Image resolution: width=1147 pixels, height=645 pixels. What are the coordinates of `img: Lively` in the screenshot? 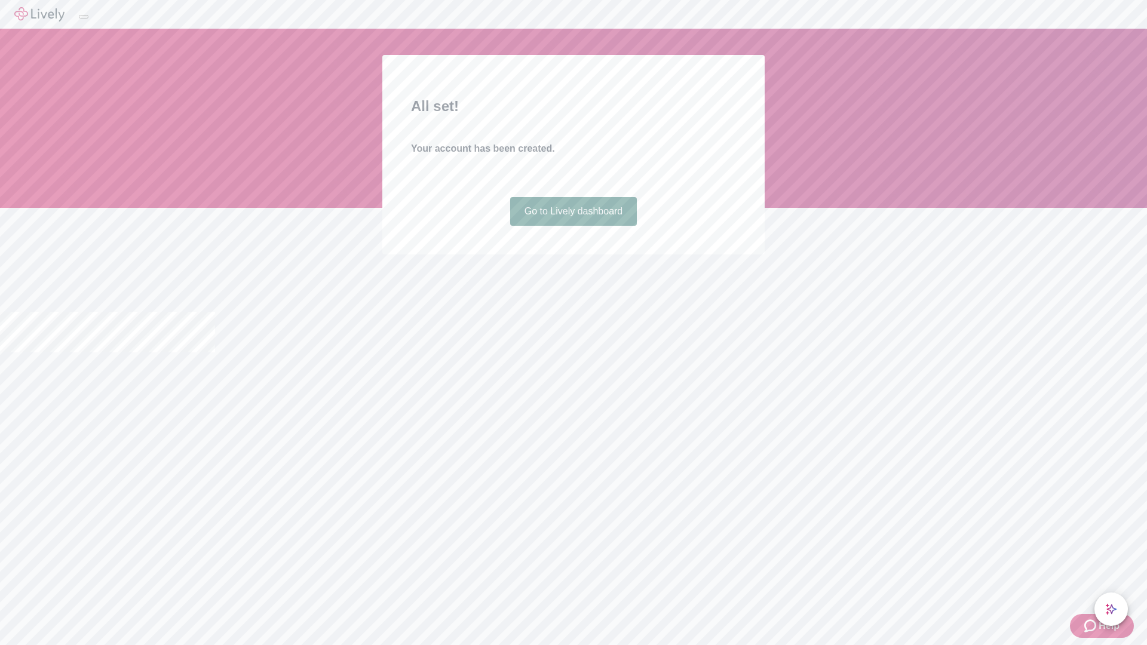 It's located at (39, 14).